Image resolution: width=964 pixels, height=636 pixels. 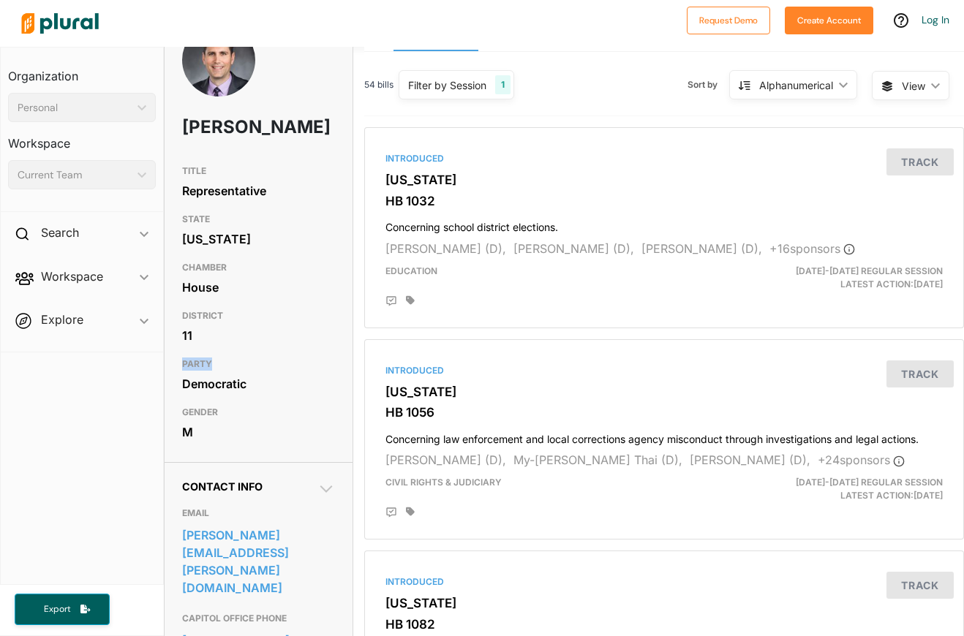 I want to click on button: Request Demo, so click(x=728, y=20).